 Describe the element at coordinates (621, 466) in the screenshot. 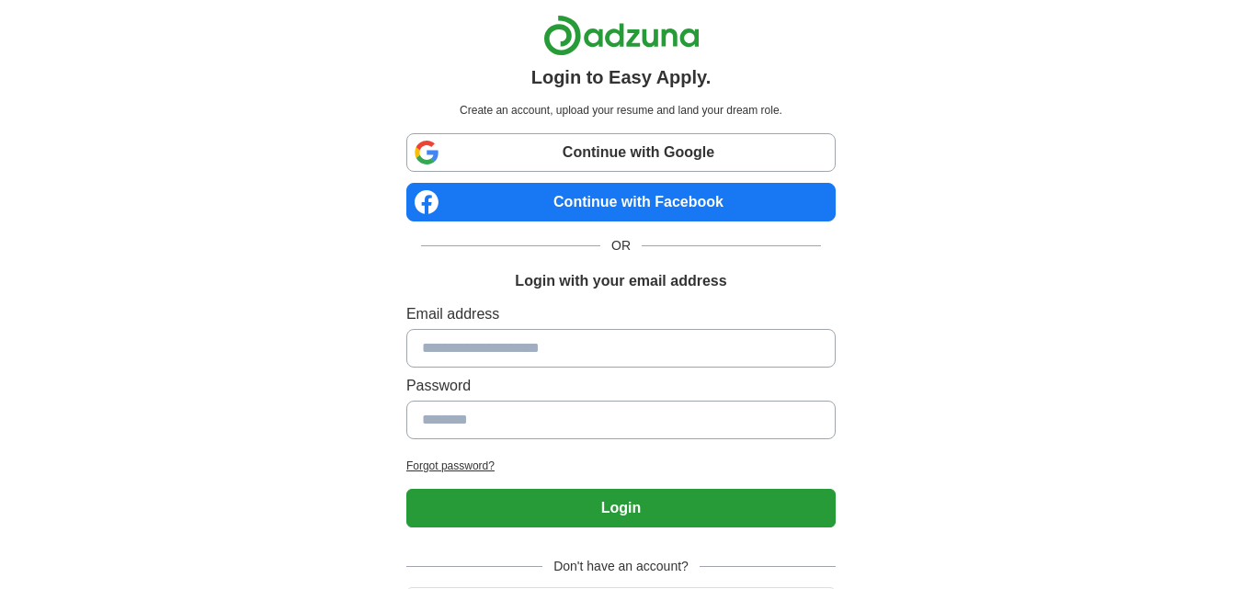

I see `h2: Forgot password?` at that location.